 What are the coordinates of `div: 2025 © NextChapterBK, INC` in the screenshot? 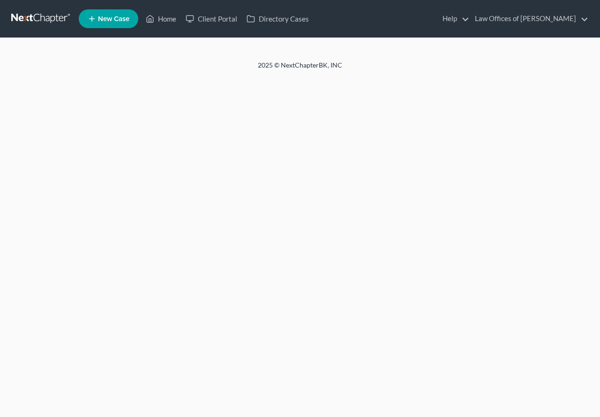 It's located at (300, 69).